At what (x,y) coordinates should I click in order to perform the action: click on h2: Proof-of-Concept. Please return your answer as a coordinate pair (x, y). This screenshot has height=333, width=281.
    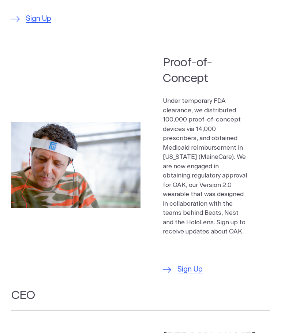
    Looking at the image, I should click on (205, 71).